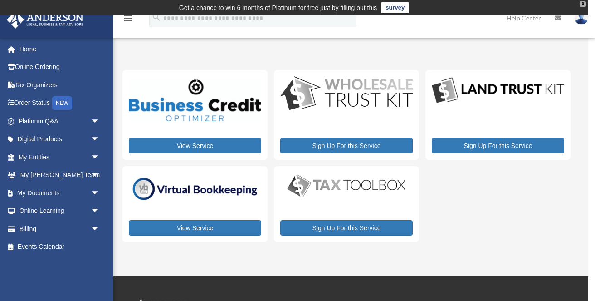 This screenshot has width=595, height=301. What do you see at coordinates (60, 121) in the screenshot?
I see `a: Platinum Q&Aarrow_drop_down` at bounding box center [60, 121].